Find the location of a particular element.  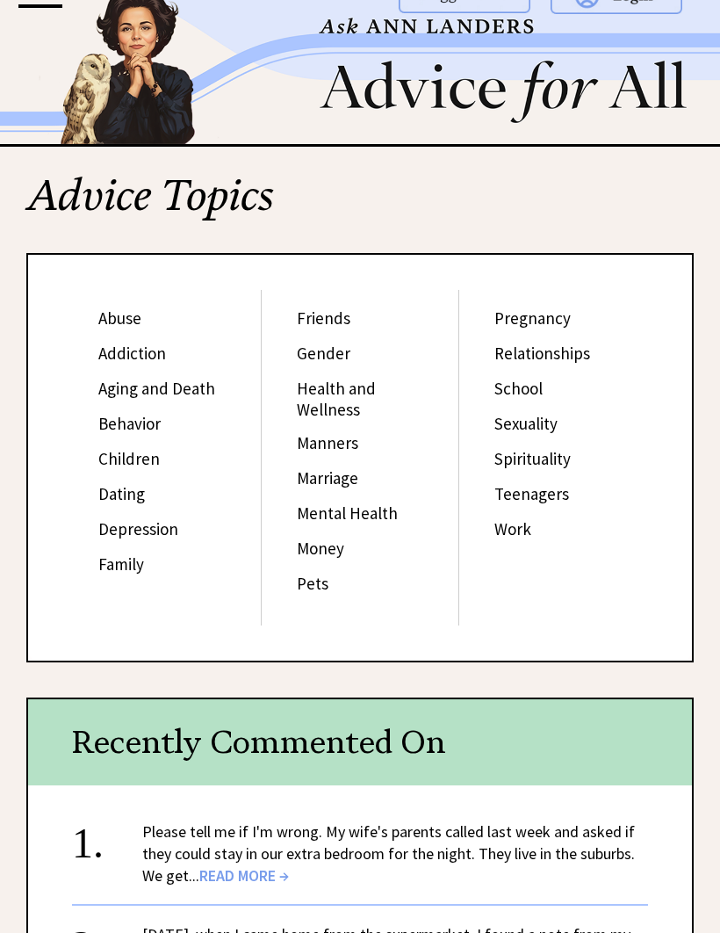

a: Sexuality is located at coordinates (526, 423).